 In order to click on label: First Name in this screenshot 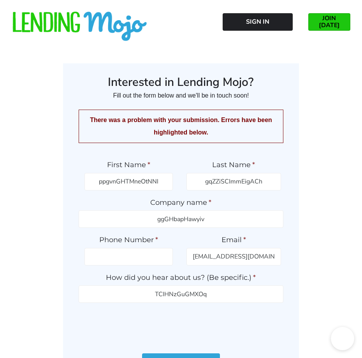, I will do `click(128, 165)`.